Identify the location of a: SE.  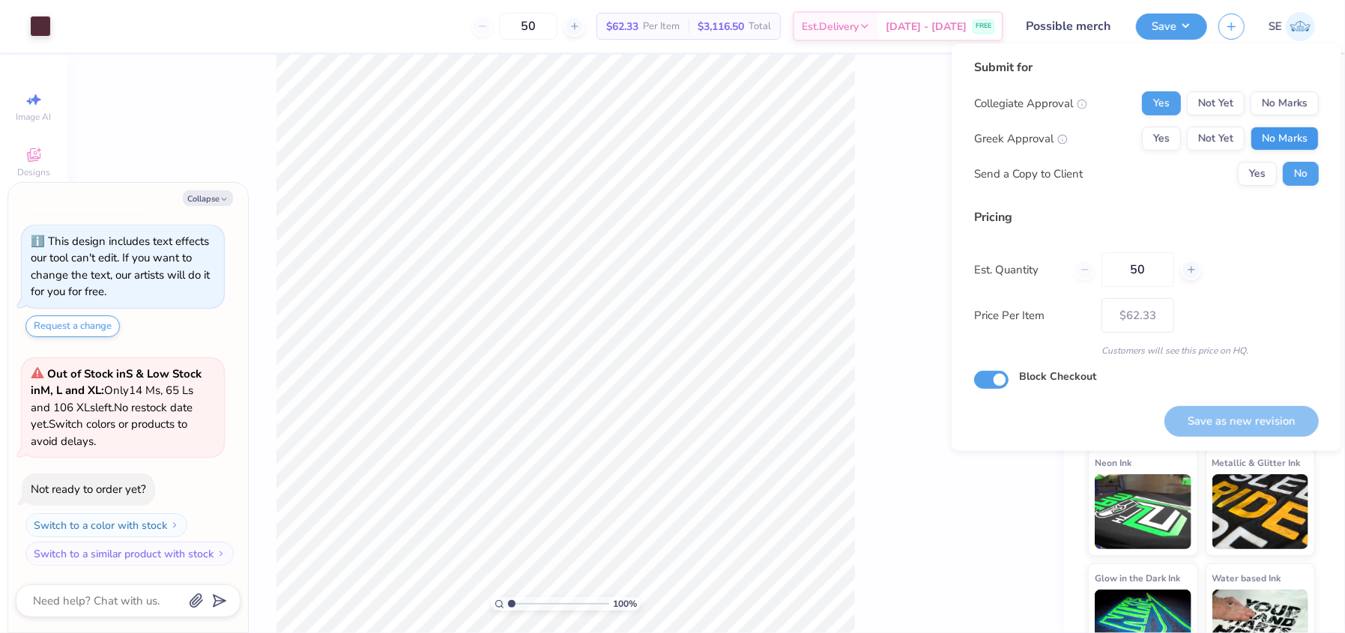
(1292, 26).